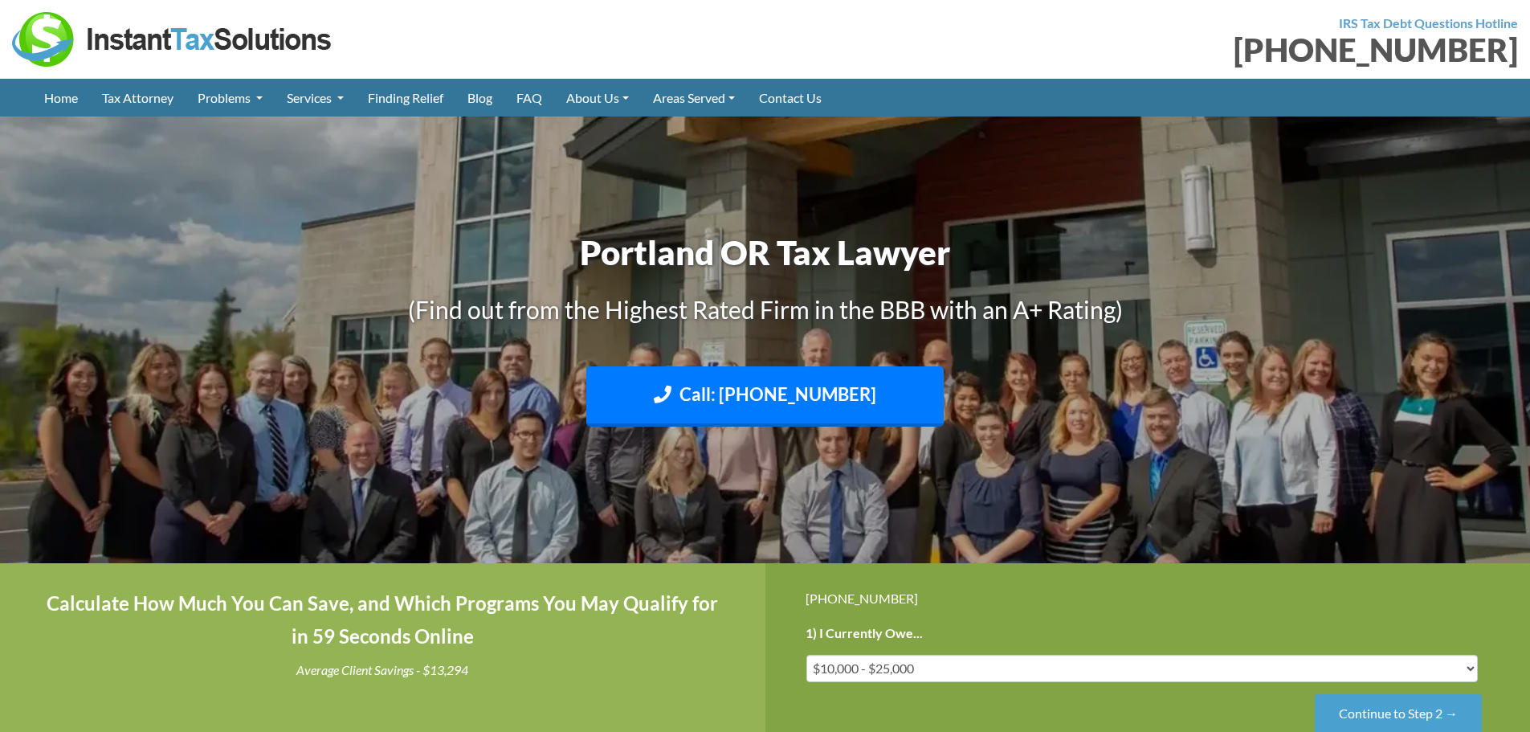 Image resolution: width=1530 pixels, height=732 pixels. What do you see at coordinates (765, 309) in the screenshot?
I see `h3: (Find out from the Highest Rated Firm in the BBB with an A+ Rating)` at bounding box center [765, 309].